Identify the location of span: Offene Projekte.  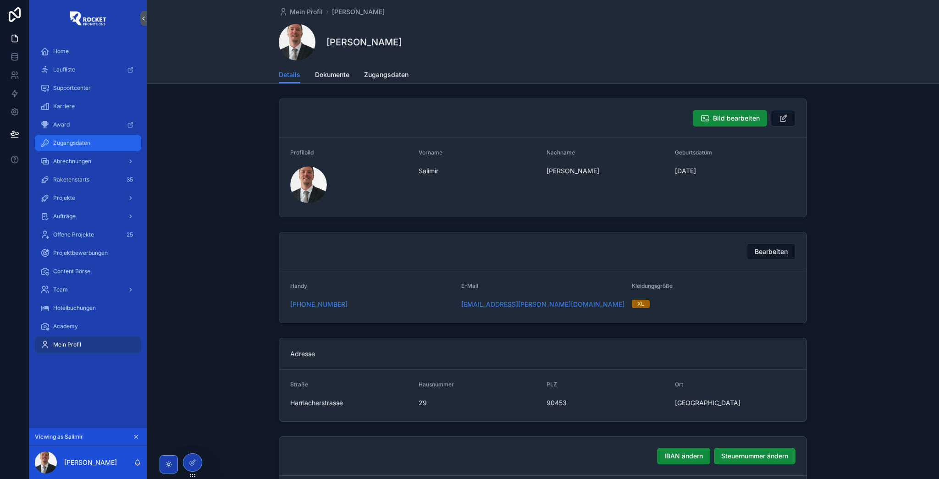
(73, 235).